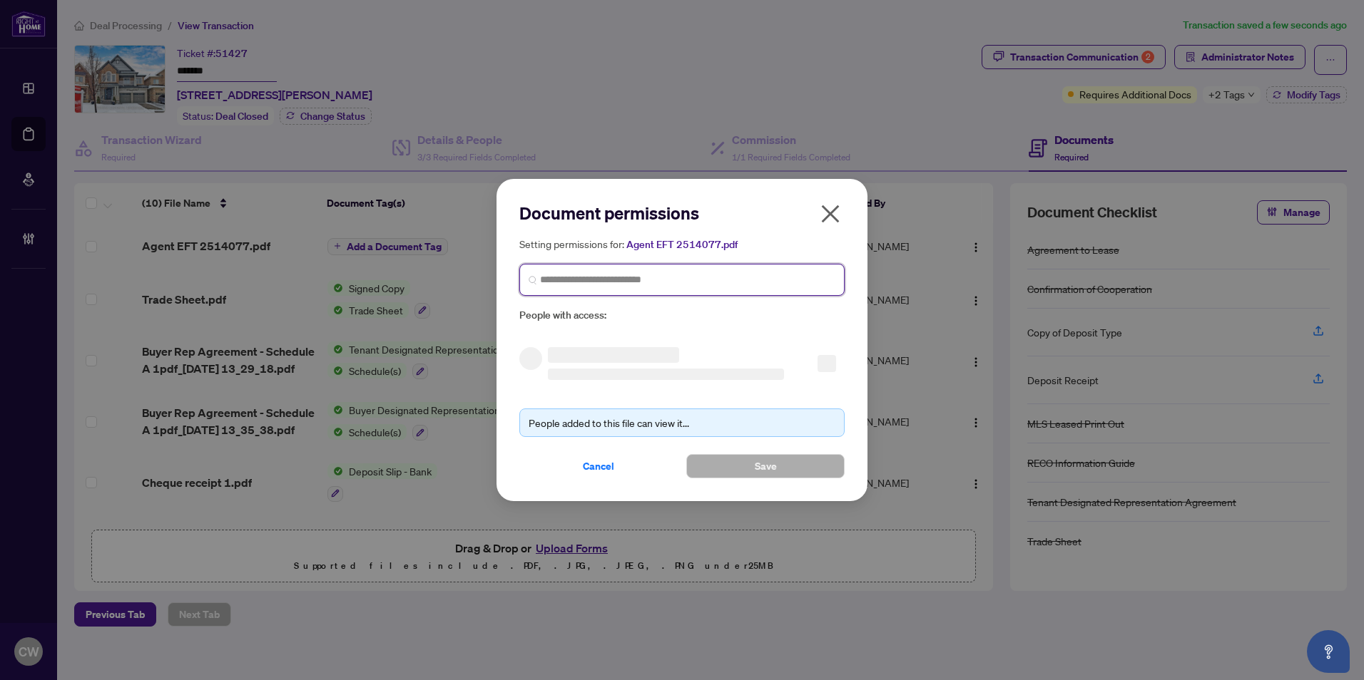  What do you see at coordinates (598, 466) in the screenshot?
I see `span: Cancel` at bounding box center [598, 466].